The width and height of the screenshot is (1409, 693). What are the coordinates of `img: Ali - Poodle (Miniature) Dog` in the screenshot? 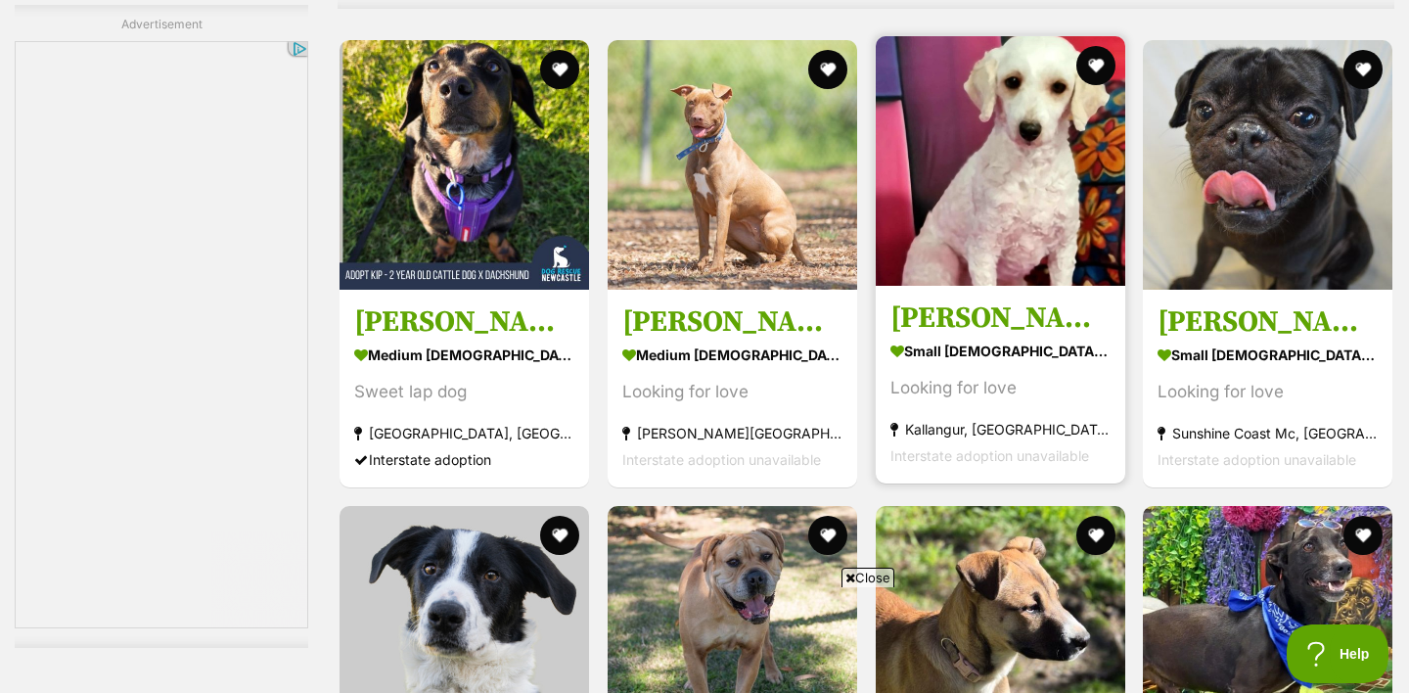 It's located at (1000, 160).